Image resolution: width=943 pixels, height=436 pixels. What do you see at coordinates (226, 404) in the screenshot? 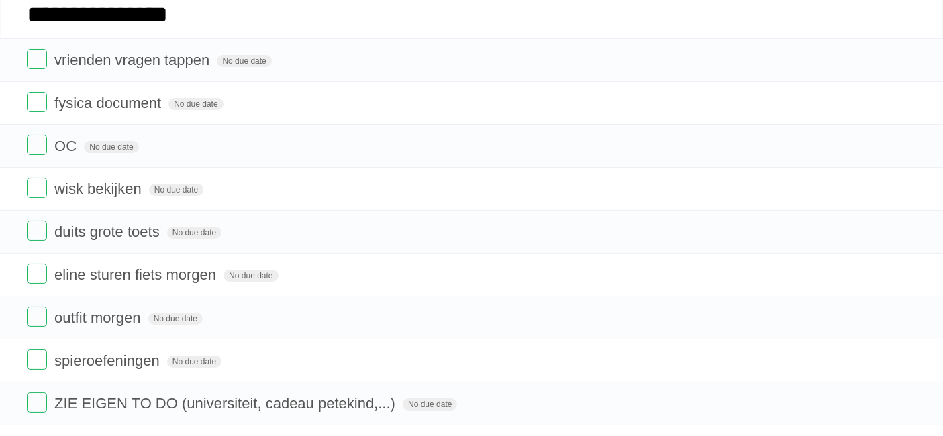
I see `span: ZIE EIGEN TO DO (universiteit, cadeau petekind,...)` at bounding box center [226, 404].